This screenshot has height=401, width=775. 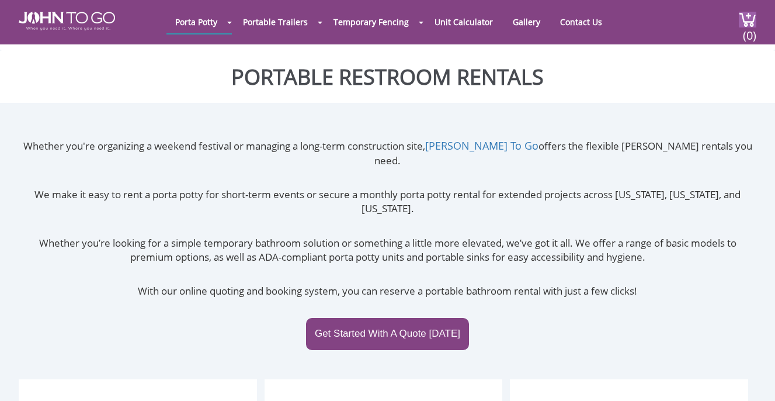 What do you see at coordinates (371, 22) in the screenshot?
I see `a: Temporary Fencing` at bounding box center [371, 22].